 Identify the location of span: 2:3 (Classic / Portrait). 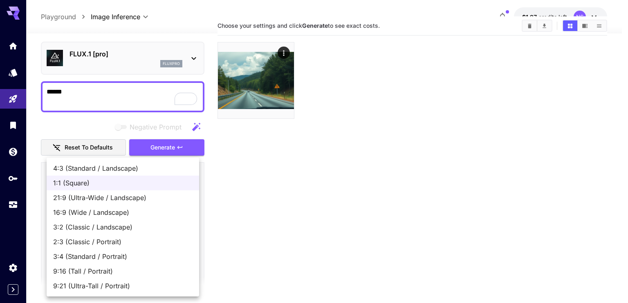
(123, 242).